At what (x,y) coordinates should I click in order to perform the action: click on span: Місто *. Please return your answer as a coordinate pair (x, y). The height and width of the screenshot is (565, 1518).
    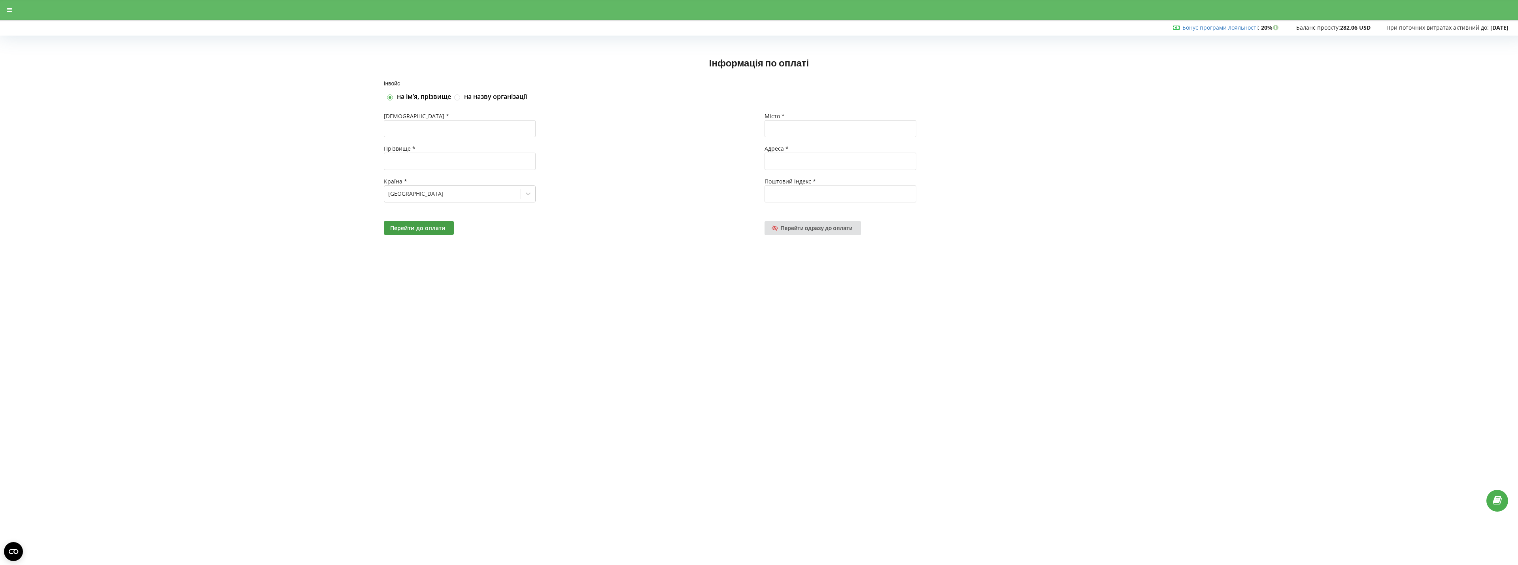
    Looking at the image, I should click on (775, 116).